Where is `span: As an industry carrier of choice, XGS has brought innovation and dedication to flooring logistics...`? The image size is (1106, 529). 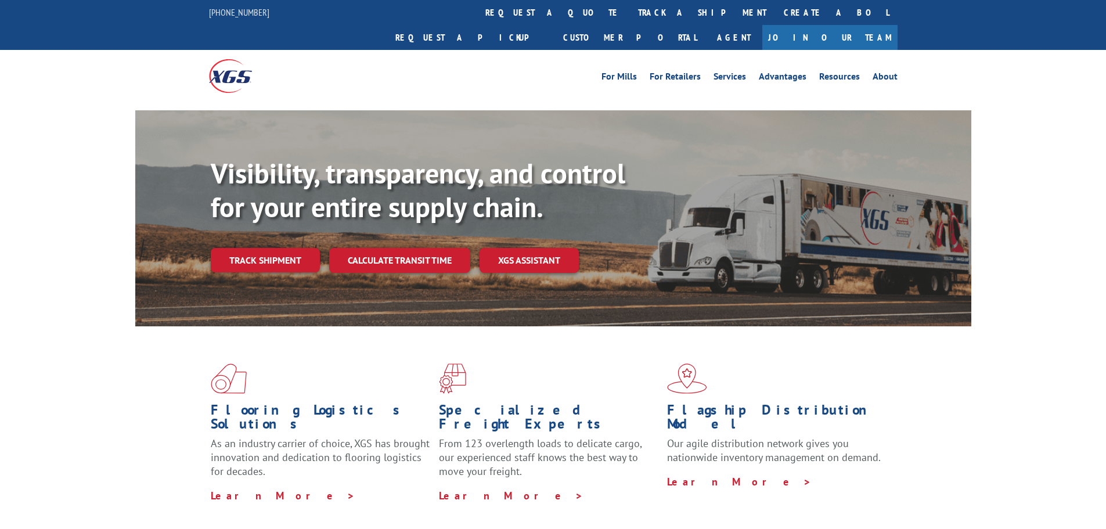 span: As an industry carrier of choice, XGS has brought innovation and dedication to flooring logistics... is located at coordinates (320, 457).